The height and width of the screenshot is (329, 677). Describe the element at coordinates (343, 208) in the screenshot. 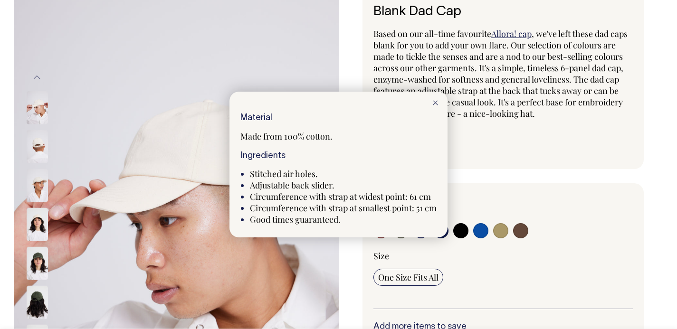

I see `span: Circumference with strap at smallest point: 51 cm` at that location.